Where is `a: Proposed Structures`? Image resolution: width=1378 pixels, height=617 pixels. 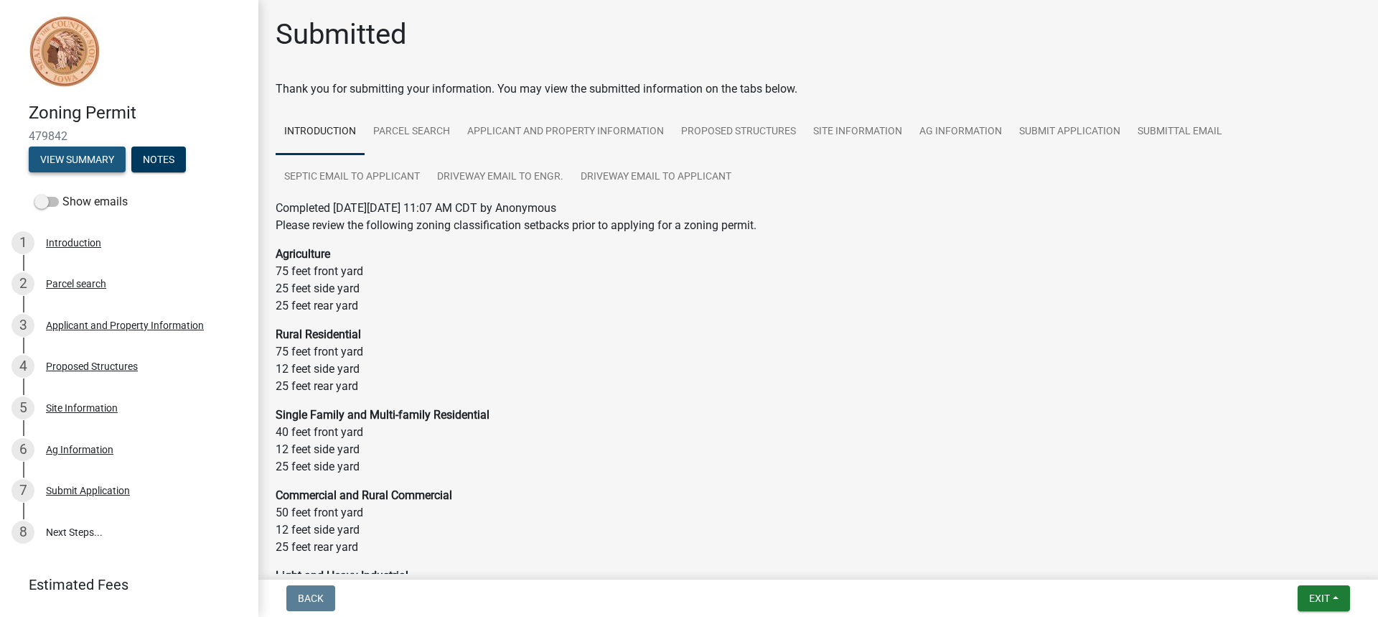 a: Proposed Structures is located at coordinates (739, 132).